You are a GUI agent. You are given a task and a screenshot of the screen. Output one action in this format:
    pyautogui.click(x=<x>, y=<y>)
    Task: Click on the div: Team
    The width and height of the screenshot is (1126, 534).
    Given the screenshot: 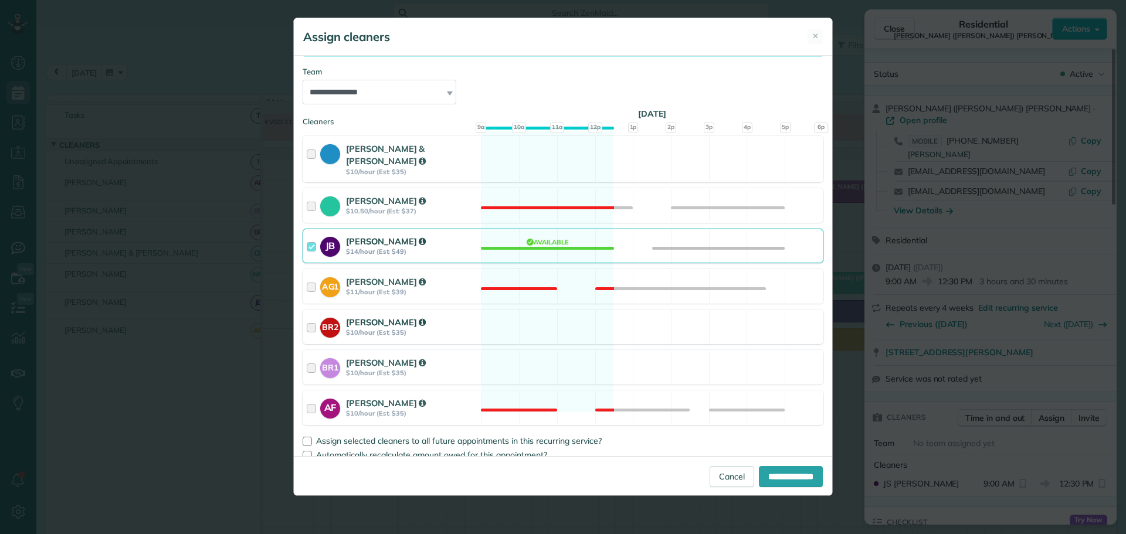 What is the action you would take?
    pyautogui.click(x=563, y=72)
    